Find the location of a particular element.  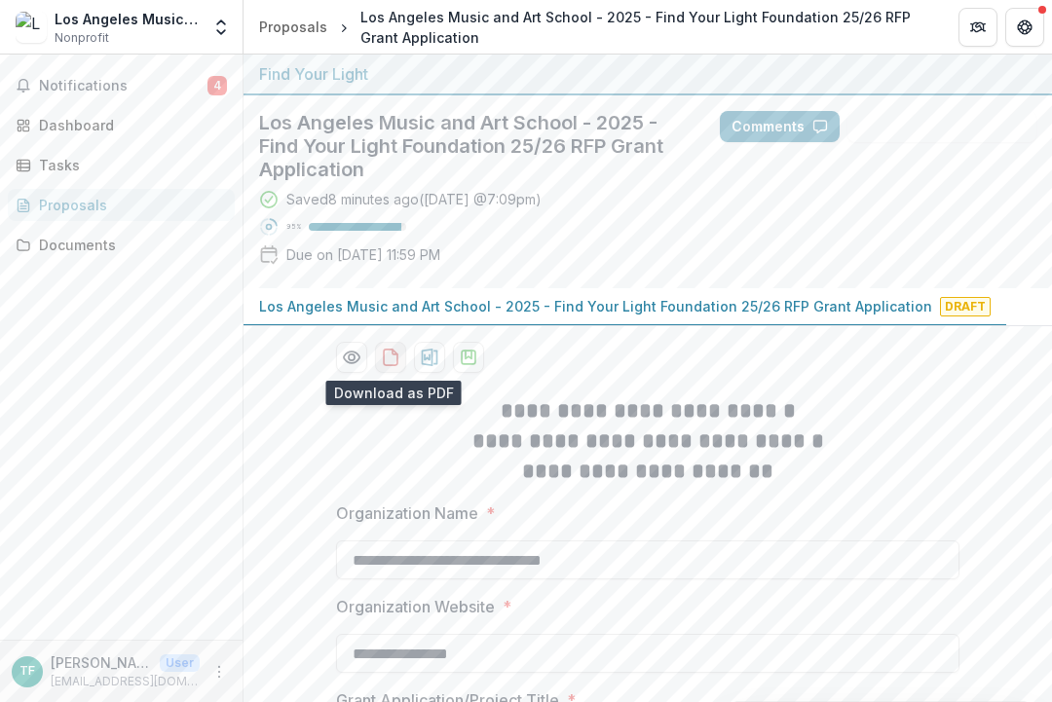

div: Tahnee Freda is located at coordinates (27, 671).